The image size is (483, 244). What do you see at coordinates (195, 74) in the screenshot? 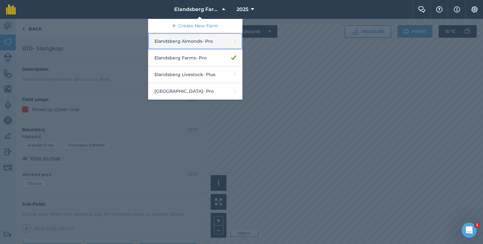
I see `a: Elandsberg Livestock- Plus` at bounding box center [195, 74].